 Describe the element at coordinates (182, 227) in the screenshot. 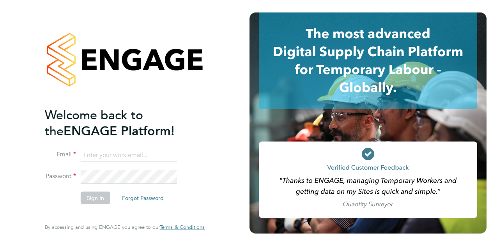

I see `a: Terms & Conditions` at that location.